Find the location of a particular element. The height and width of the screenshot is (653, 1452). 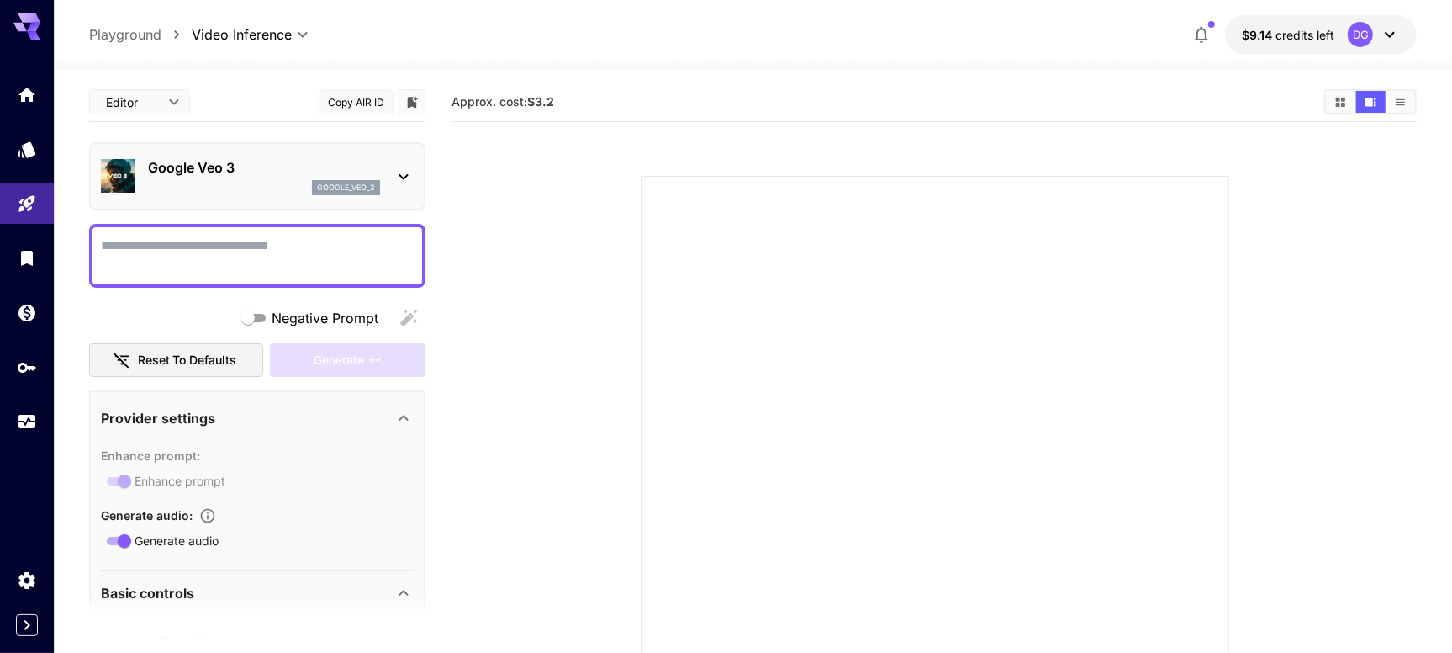

div: API Keys is located at coordinates (27, 367).